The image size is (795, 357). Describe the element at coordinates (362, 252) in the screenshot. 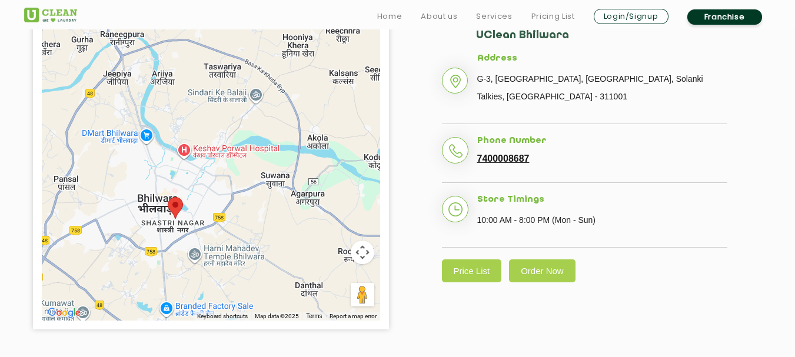

I see `button: Map camera controls` at that location.